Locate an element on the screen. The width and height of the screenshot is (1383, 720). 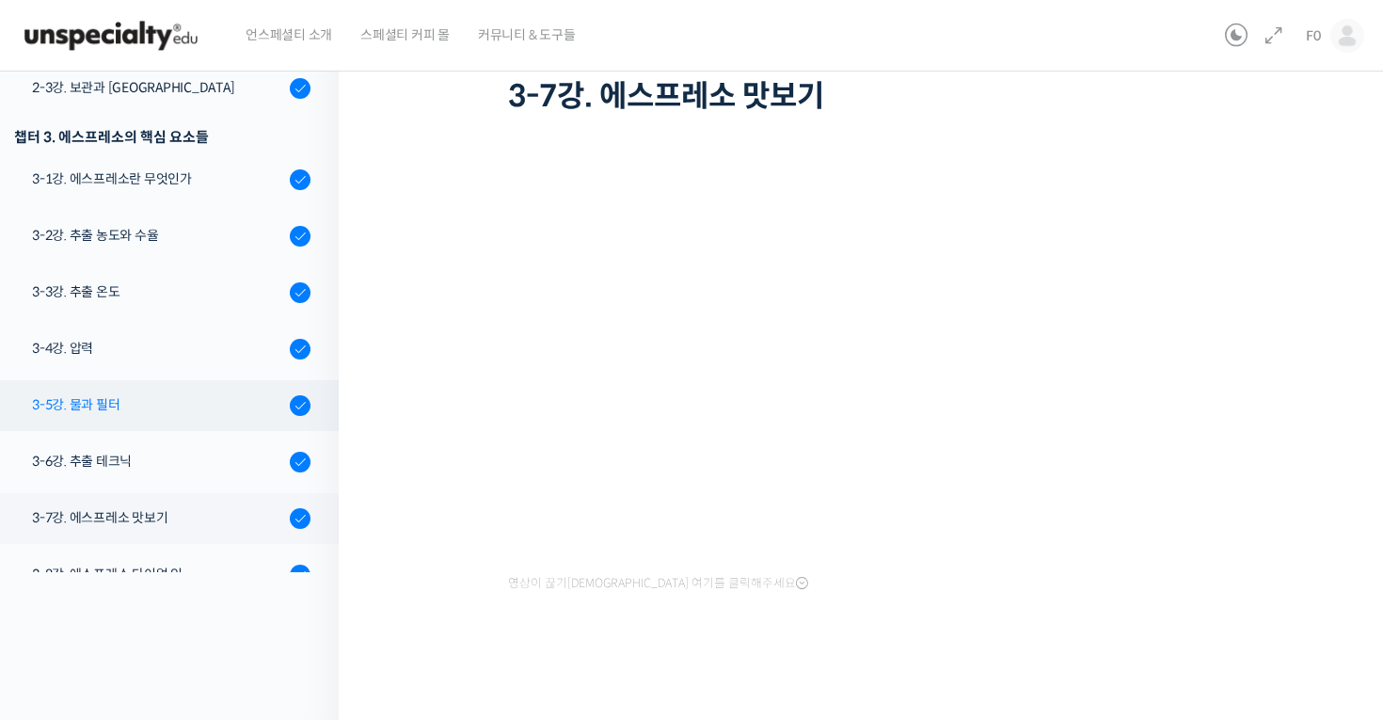
span: F0 is located at coordinates (1314, 36).